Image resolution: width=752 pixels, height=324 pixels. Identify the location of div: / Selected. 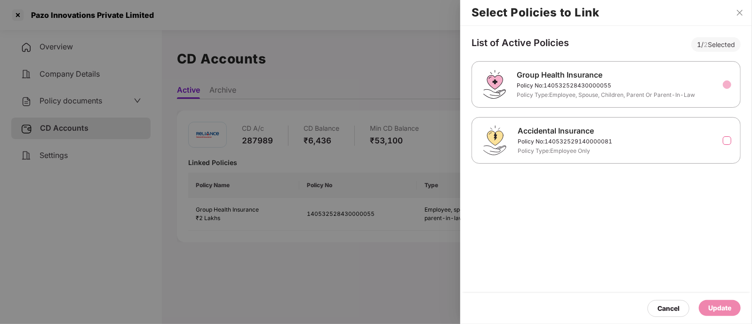
(716, 44).